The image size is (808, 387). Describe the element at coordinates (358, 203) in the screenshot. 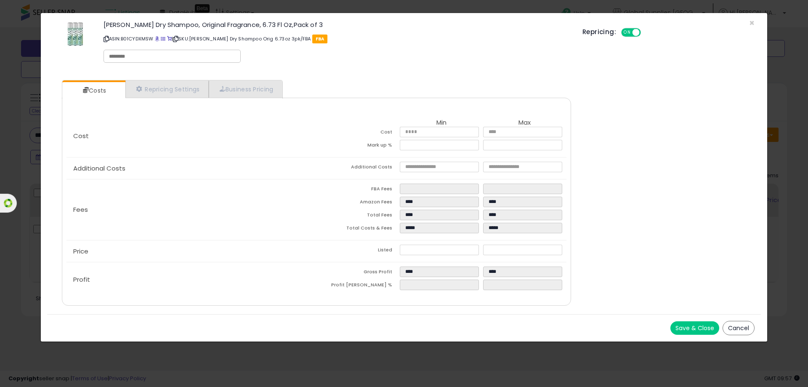

I see `td: Amazon Fees` at that location.